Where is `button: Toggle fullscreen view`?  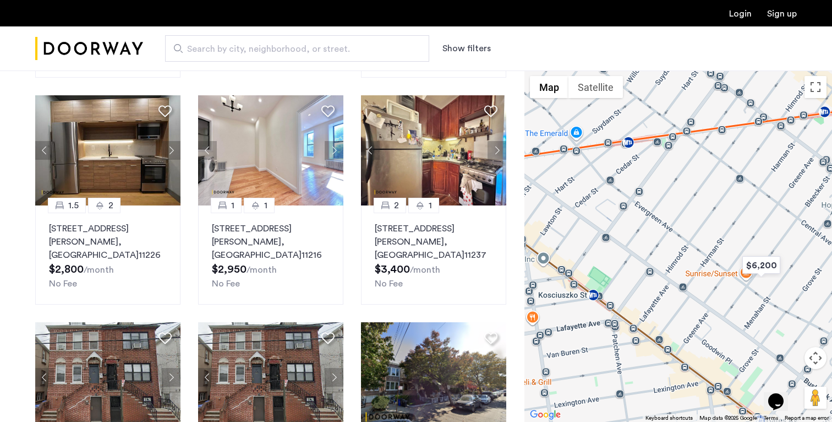 button: Toggle fullscreen view is located at coordinates (816, 87).